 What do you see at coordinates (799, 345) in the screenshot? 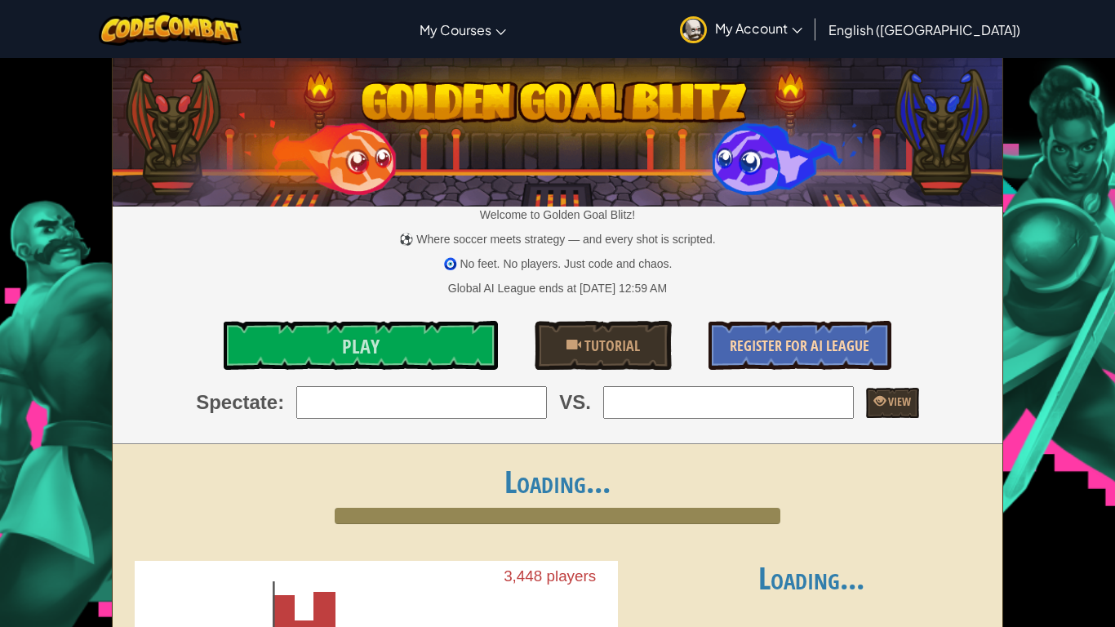
I see `span: Register for AI League` at bounding box center [799, 345].